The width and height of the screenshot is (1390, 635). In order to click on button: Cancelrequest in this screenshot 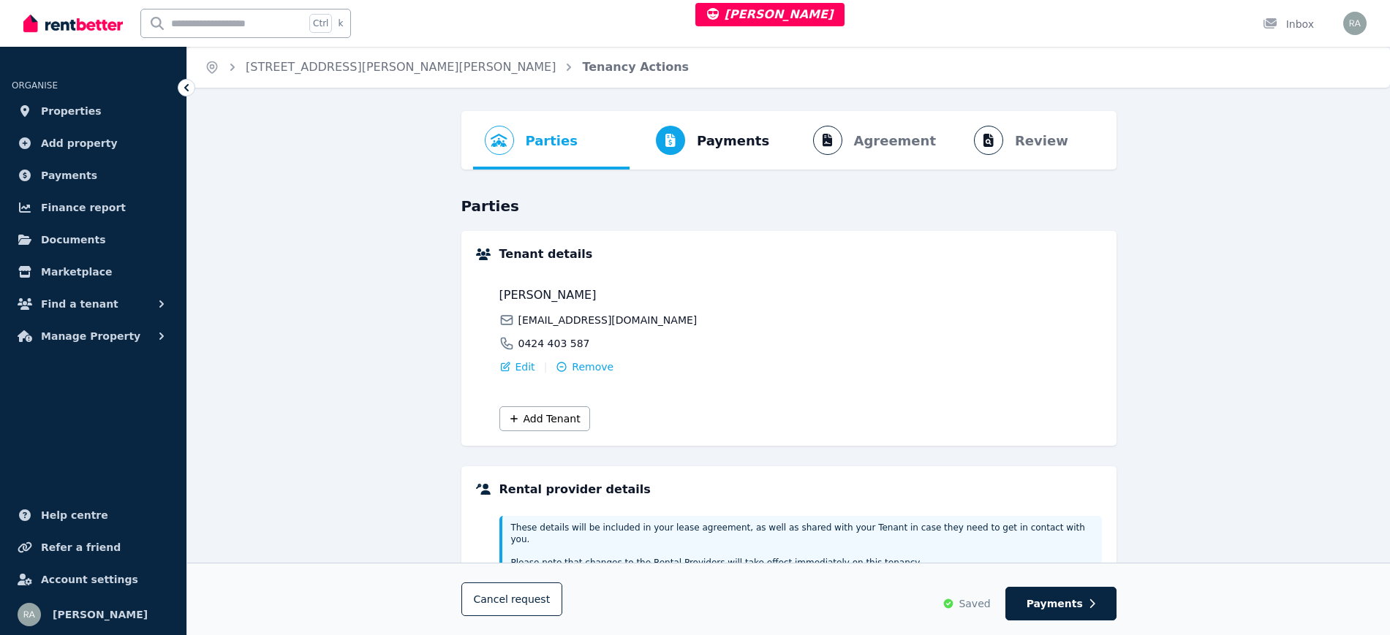, I will do `click(512, 599)`.